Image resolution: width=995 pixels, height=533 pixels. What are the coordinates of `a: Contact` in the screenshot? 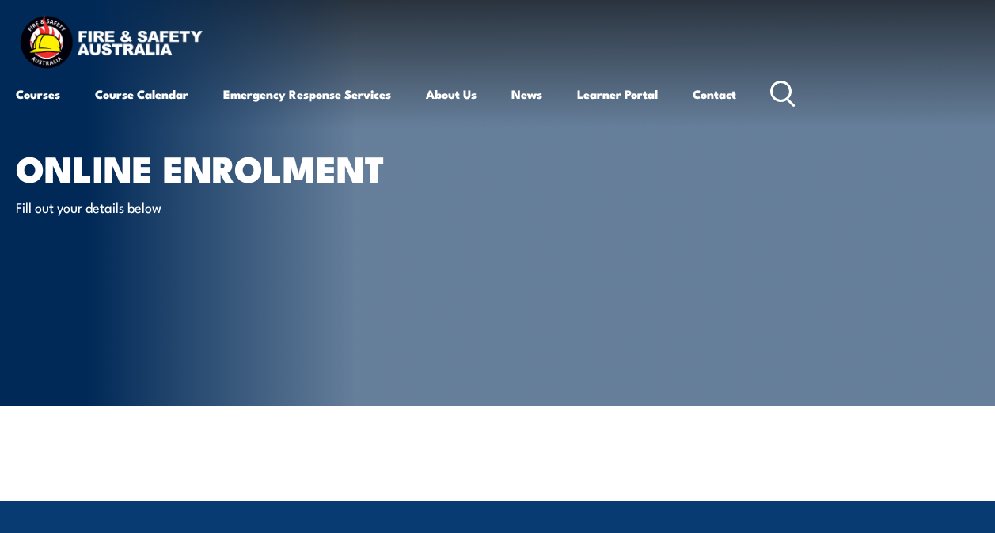 It's located at (714, 94).